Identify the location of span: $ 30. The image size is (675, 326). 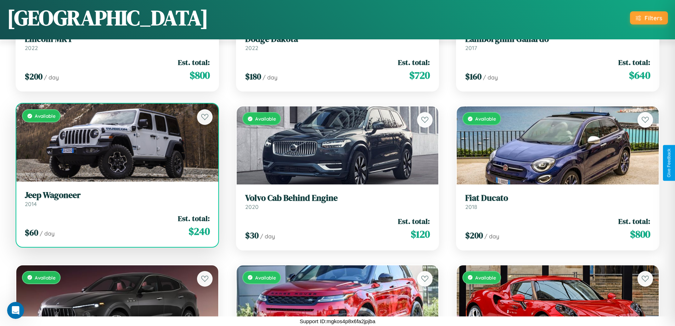
(252, 235).